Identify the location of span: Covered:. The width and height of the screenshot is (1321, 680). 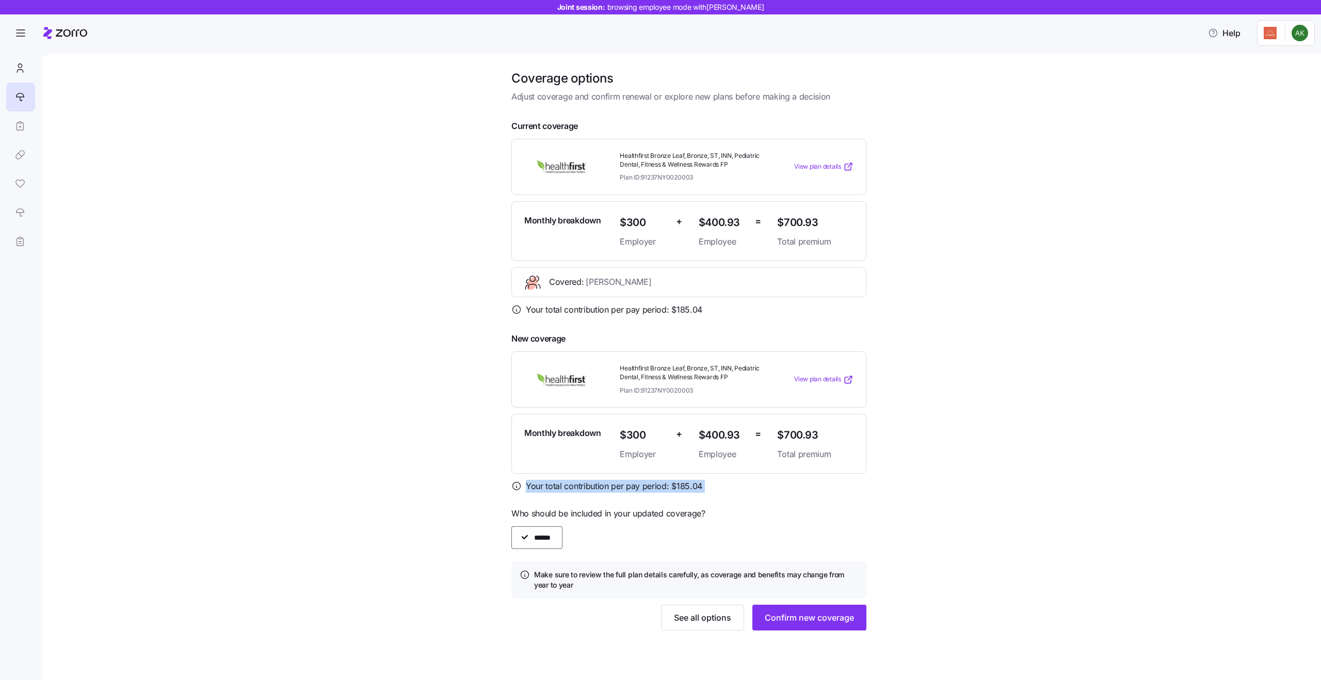
(600, 282).